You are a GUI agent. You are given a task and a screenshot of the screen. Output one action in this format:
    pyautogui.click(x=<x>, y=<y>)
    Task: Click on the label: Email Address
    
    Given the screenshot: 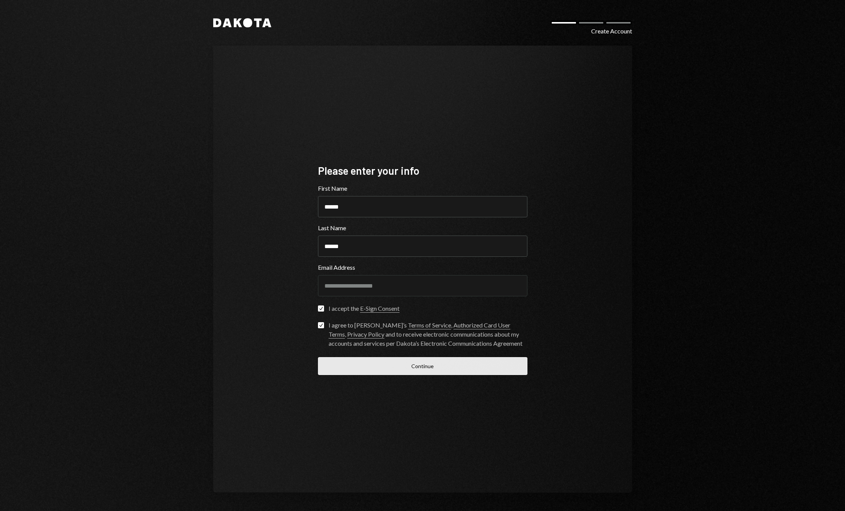 What is the action you would take?
    pyautogui.click(x=423, y=267)
    